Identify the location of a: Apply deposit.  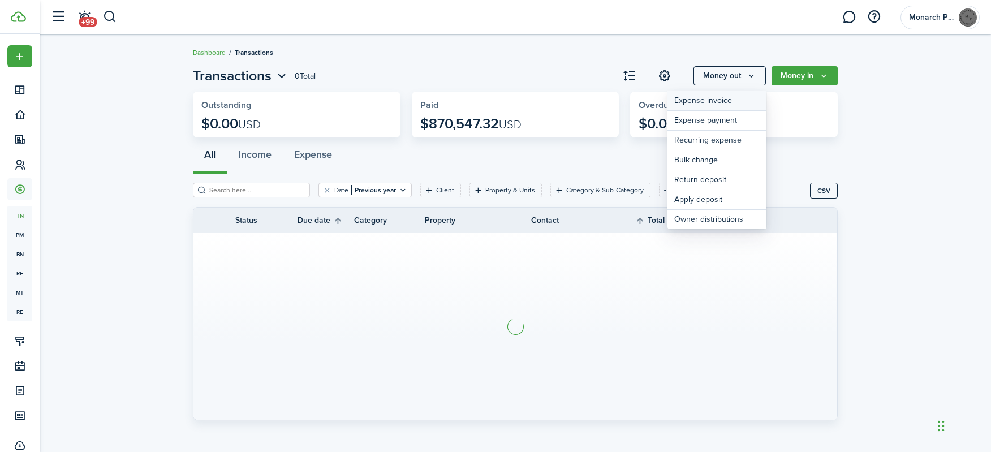
(716, 200).